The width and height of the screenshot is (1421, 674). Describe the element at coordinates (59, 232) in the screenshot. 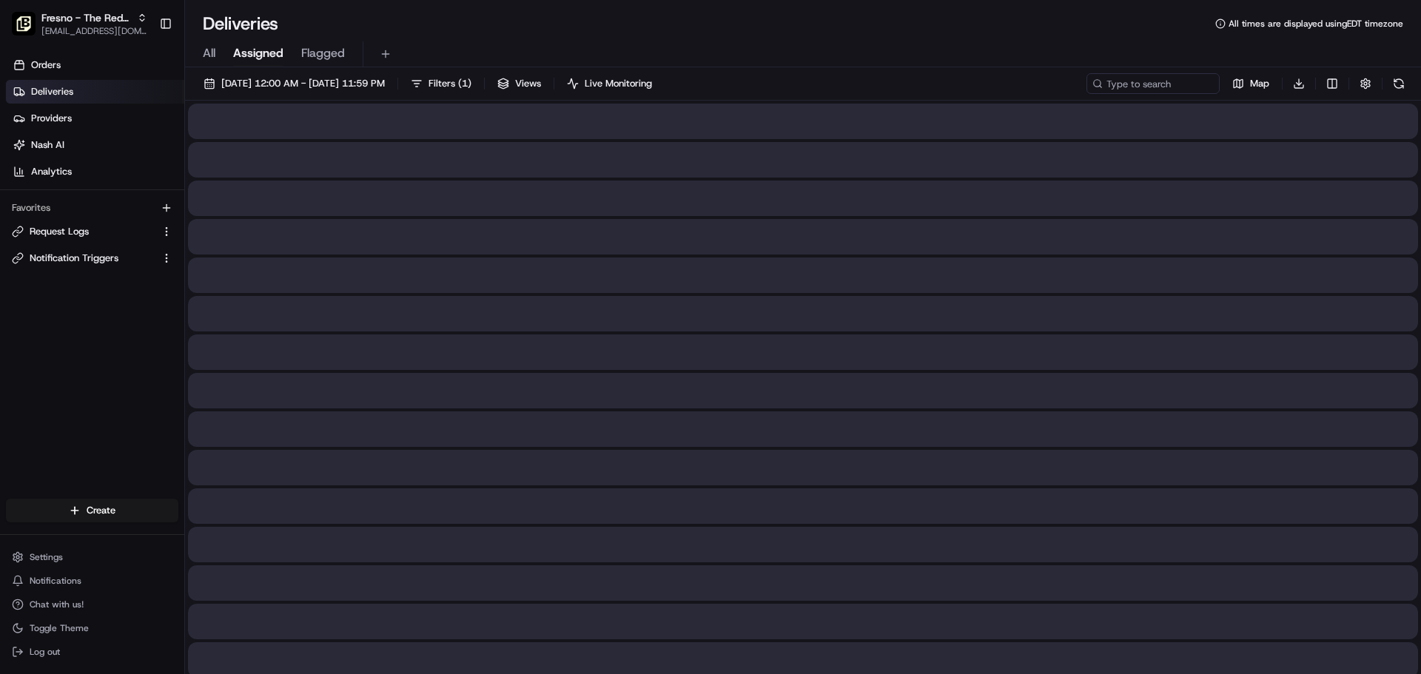

I see `span: Request Logs` at that location.